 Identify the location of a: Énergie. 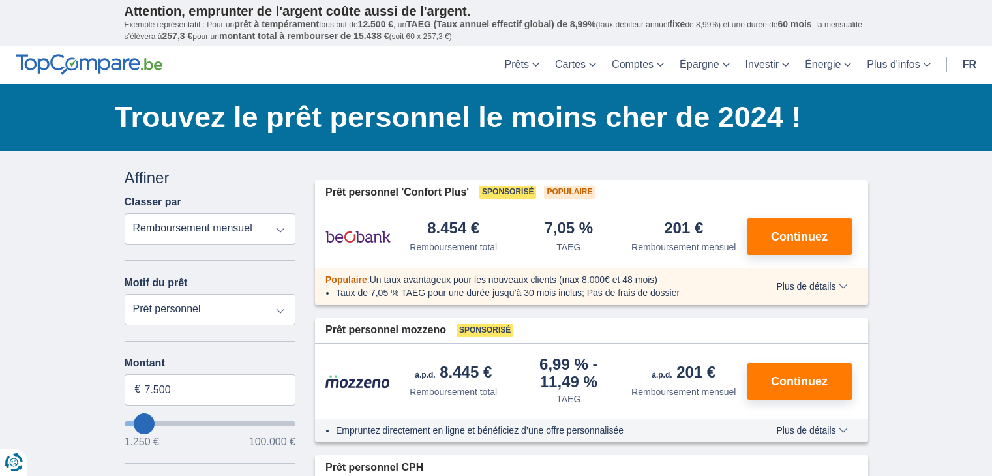
(828, 65).